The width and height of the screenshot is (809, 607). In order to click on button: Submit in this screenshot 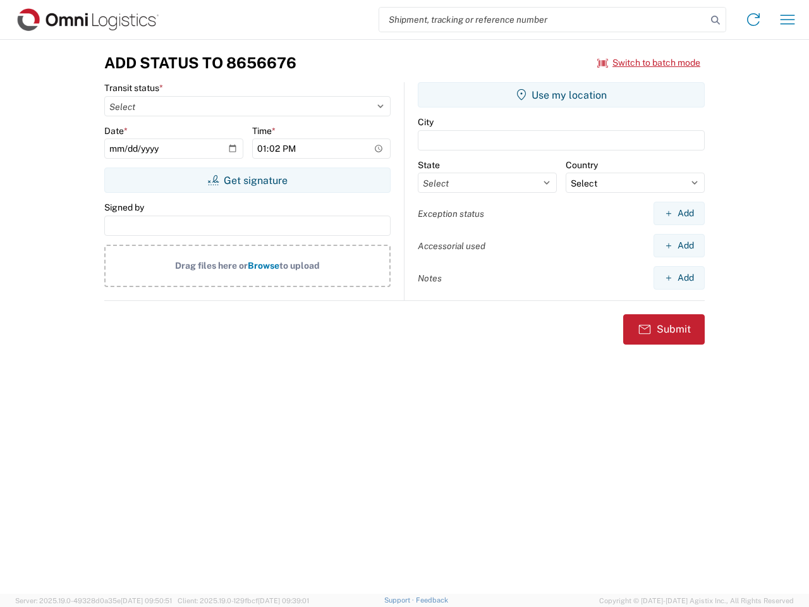, I will do `click(664, 329)`.